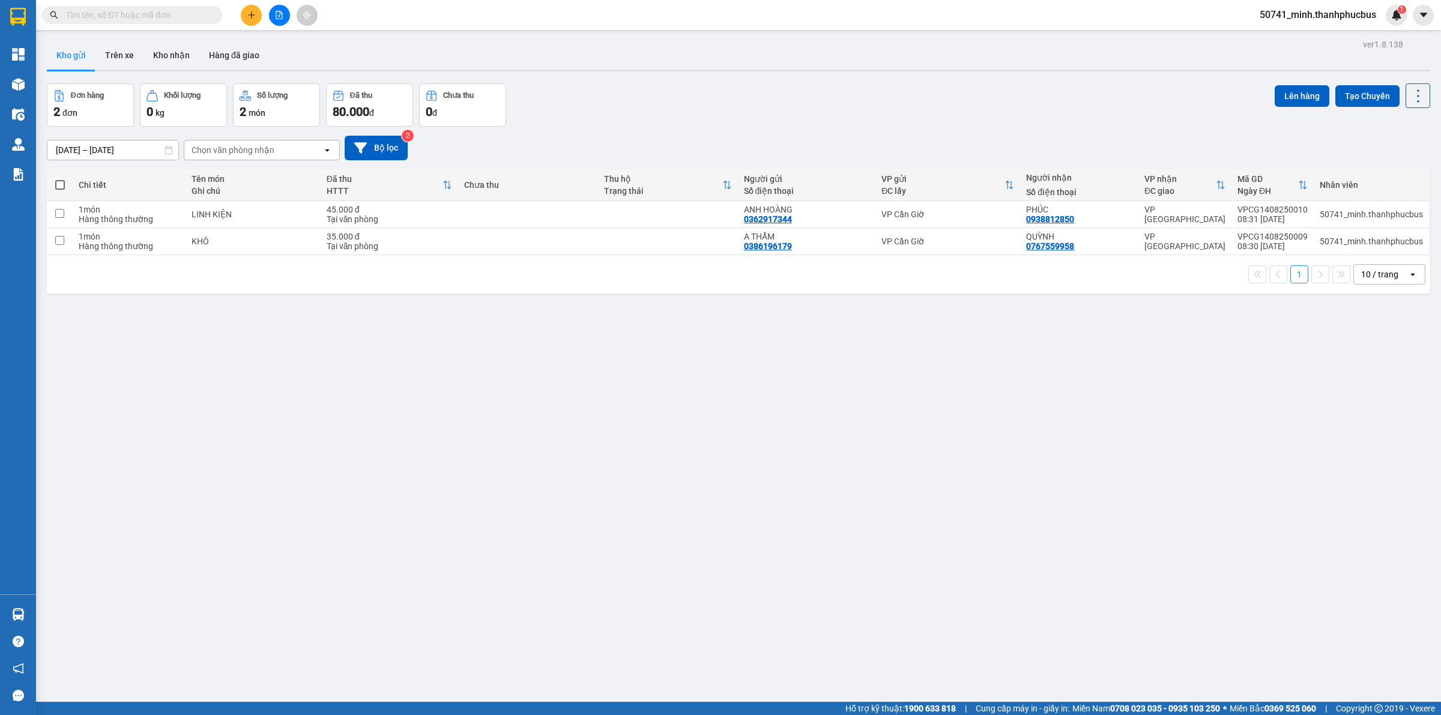 The image size is (1441, 715). What do you see at coordinates (18, 54) in the screenshot?
I see `img: dashboard-icon` at bounding box center [18, 54].